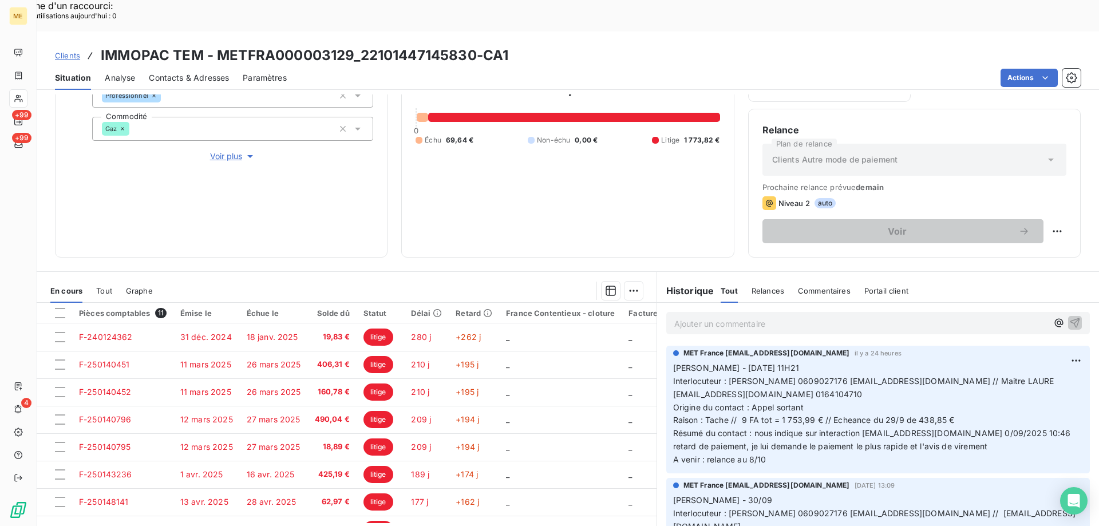  What do you see at coordinates (870, 187) in the screenshot?
I see `span: demain` at bounding box center [870, 187].